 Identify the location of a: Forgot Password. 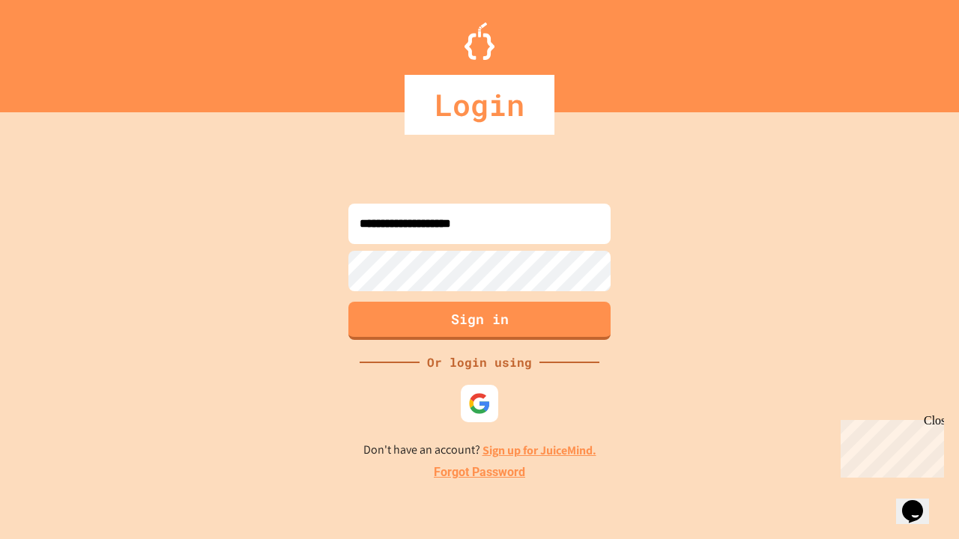
(479, 473).